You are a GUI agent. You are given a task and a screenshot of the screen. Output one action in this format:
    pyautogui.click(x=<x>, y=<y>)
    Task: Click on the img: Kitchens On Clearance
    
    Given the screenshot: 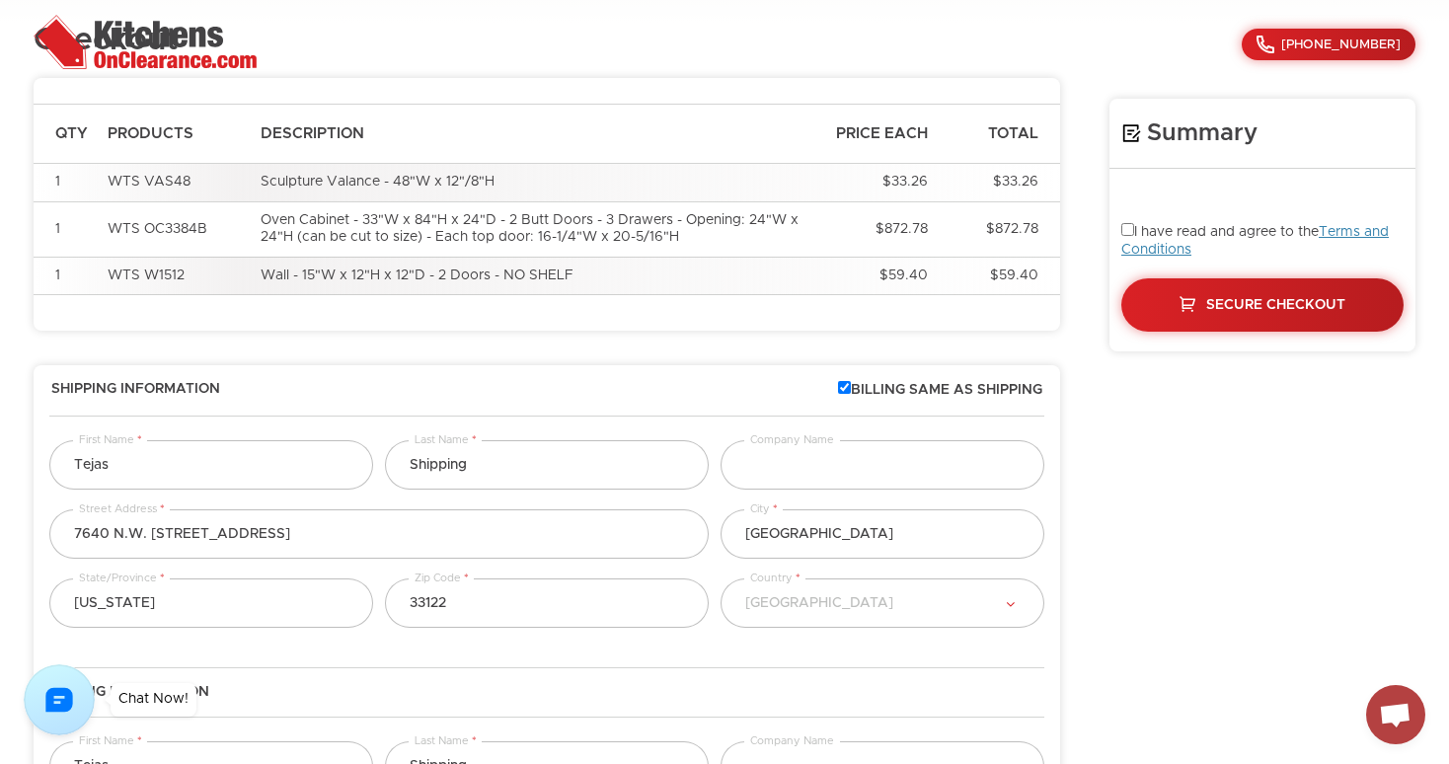 What is the action you would take?
    pyautogui.click(x=145, y=41)
    